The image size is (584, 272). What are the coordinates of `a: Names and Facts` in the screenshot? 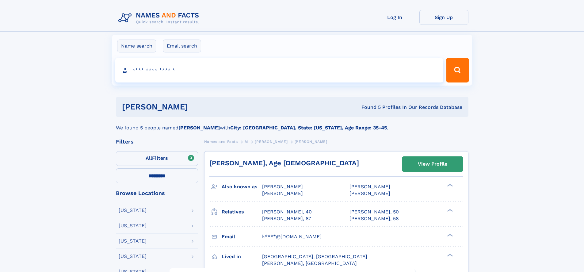 It's located at (221, 141).